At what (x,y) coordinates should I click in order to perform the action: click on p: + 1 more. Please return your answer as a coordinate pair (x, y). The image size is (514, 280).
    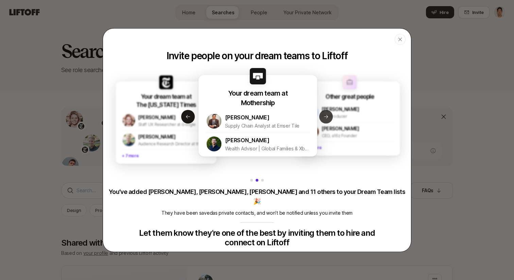
    Looking at the image, I should click on (350, 146).